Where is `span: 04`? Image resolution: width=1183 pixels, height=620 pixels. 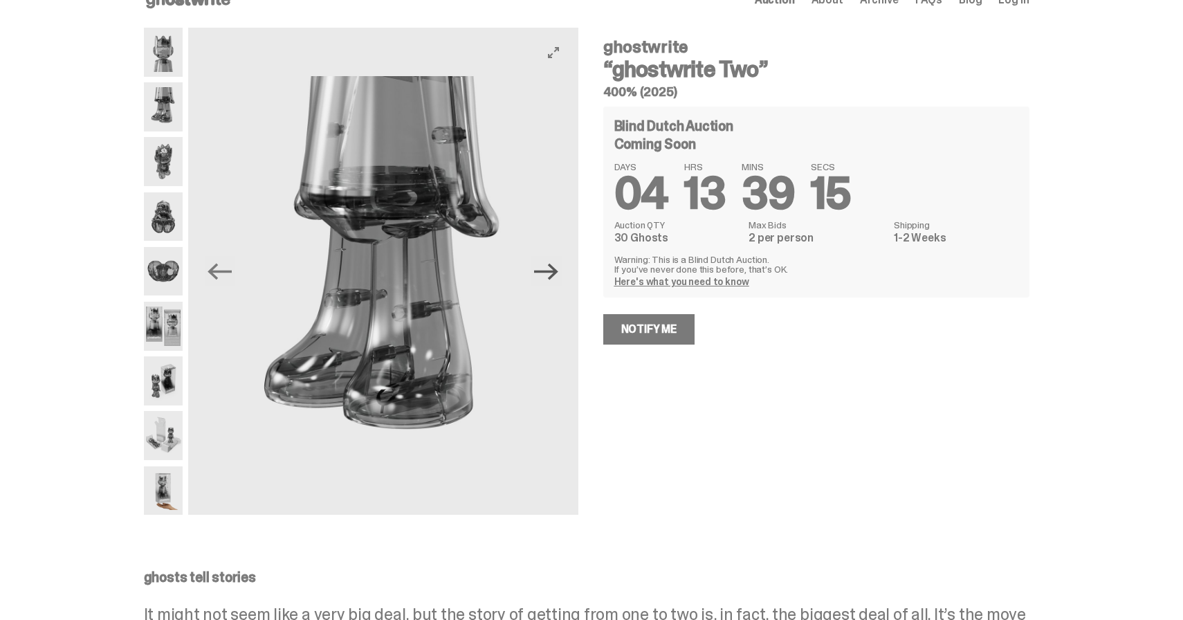
span: 04 is located at coordinates (641, 193).